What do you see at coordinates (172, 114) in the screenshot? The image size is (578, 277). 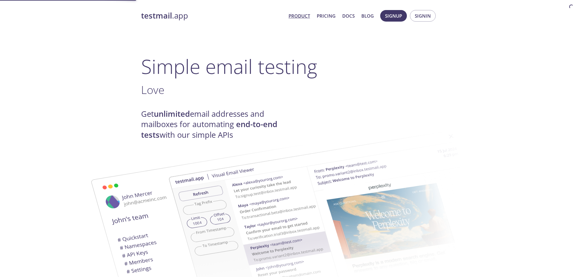 I see `strong: unlimited` at bounding box center [172, 114].